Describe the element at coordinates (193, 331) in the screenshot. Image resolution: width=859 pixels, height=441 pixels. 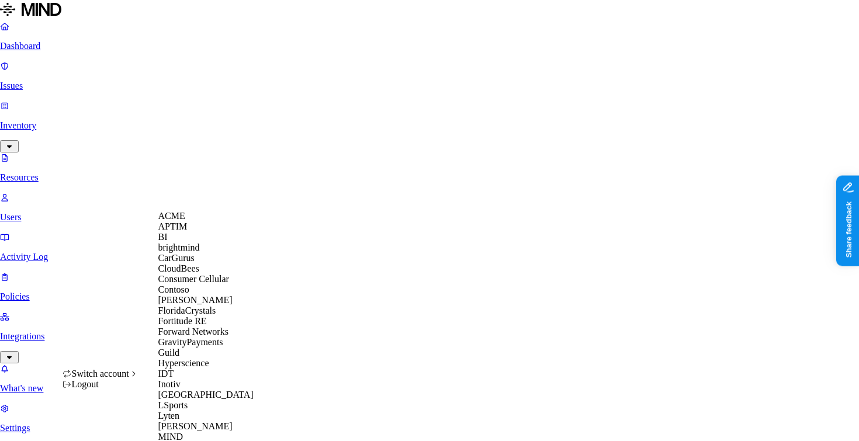
I see `span: Forward Networks` at that location.